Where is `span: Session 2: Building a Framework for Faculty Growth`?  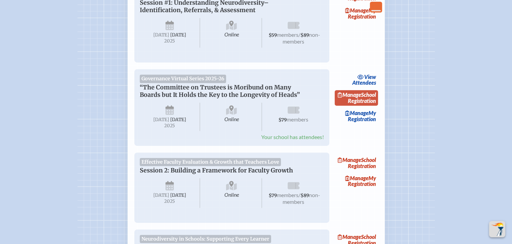
span: Session 2: Building a Framework for Faculty Growth is located at coordinates (216, 171).